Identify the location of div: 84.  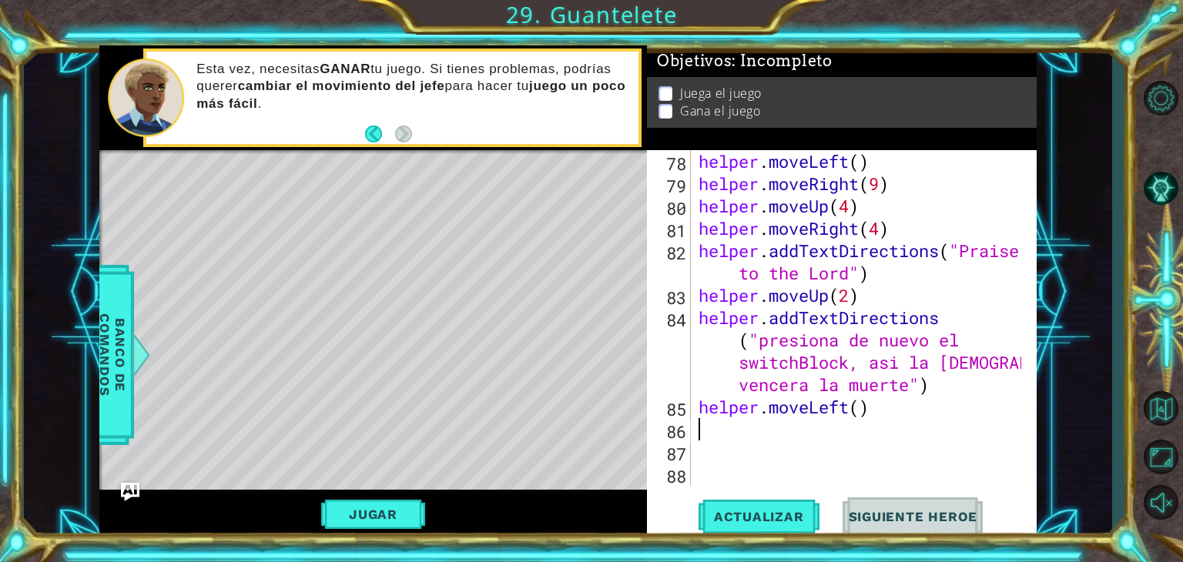
(670, 354).